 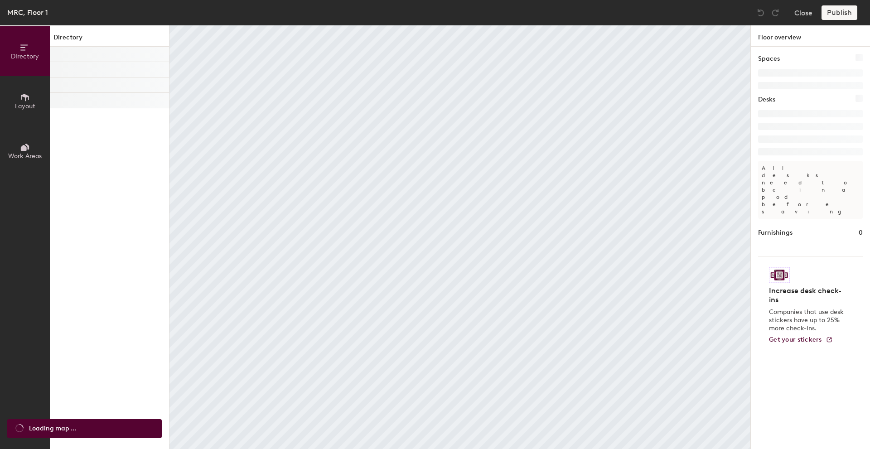 I want to click on h1: Desks, so click(x=767, y=100).